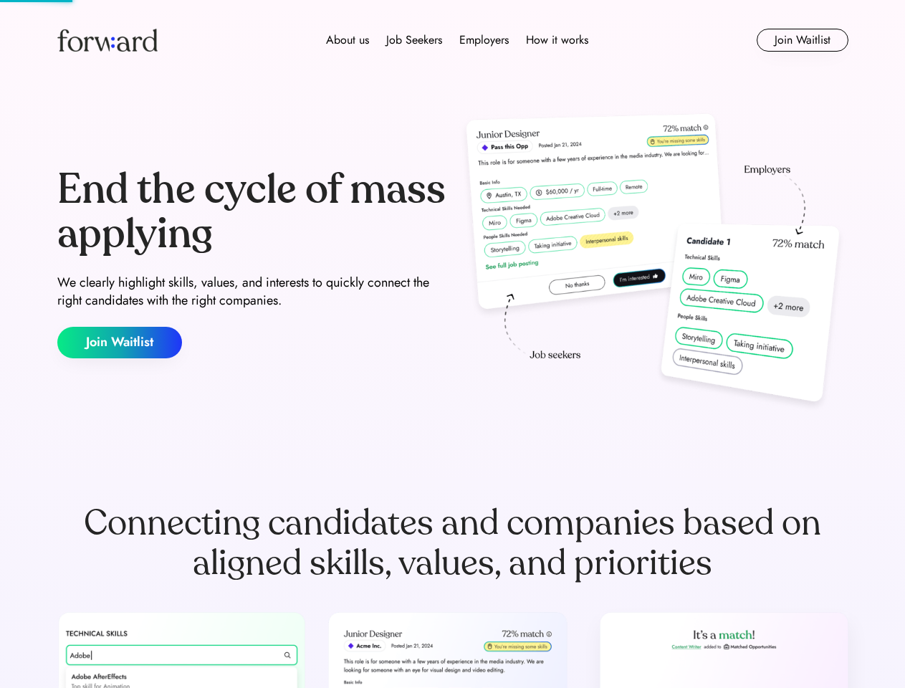 Image resolution: width=905 pixels, height=688 pixels. What do you see at coordinates (557, 40) in the screenshot?
I see `div: How it works` at bounding box center [557, 40].